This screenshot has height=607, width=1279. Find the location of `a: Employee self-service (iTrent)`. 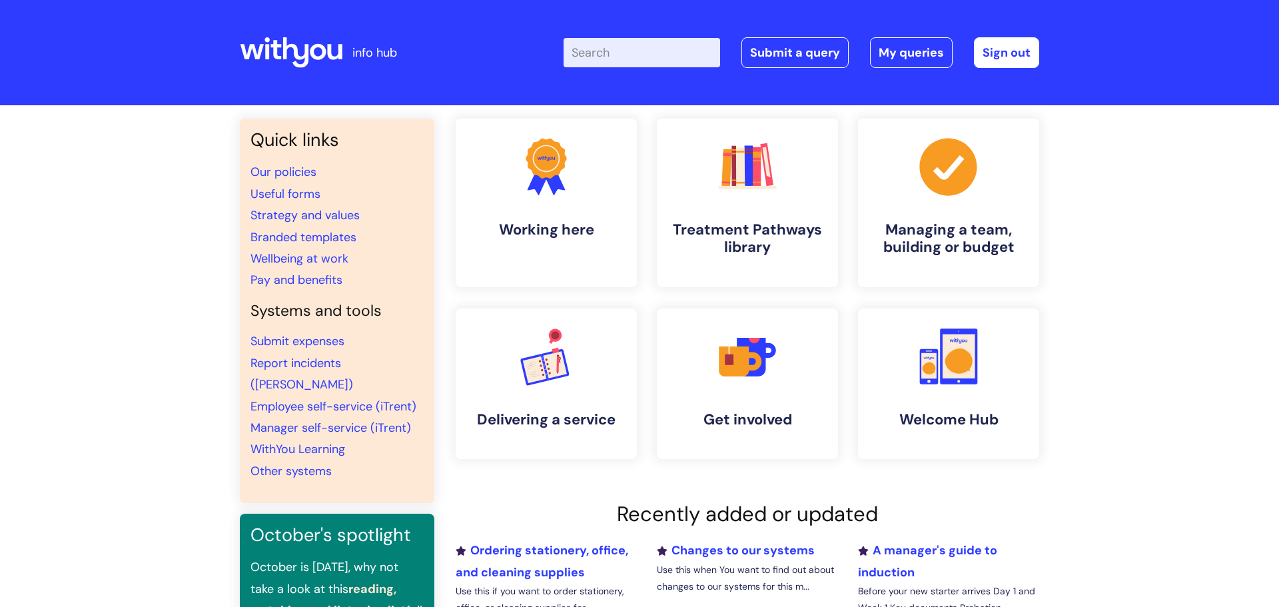

a: Employee self-service (iTrent) is located at coordinates (333, 406).